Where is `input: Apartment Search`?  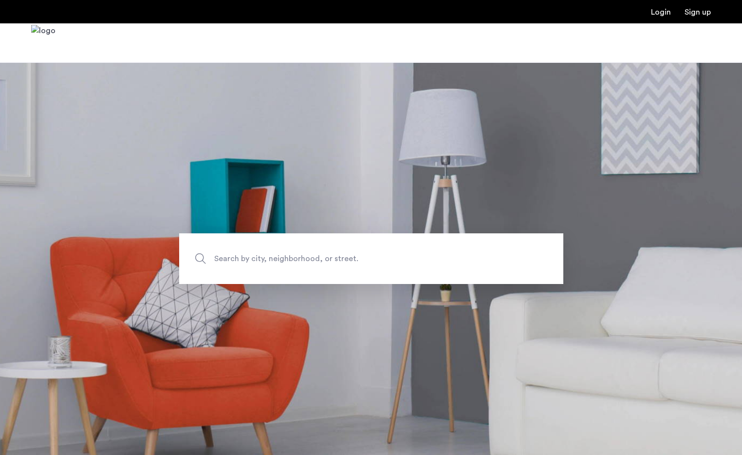
input: Apartment Search is located at coordinates (371, 258).